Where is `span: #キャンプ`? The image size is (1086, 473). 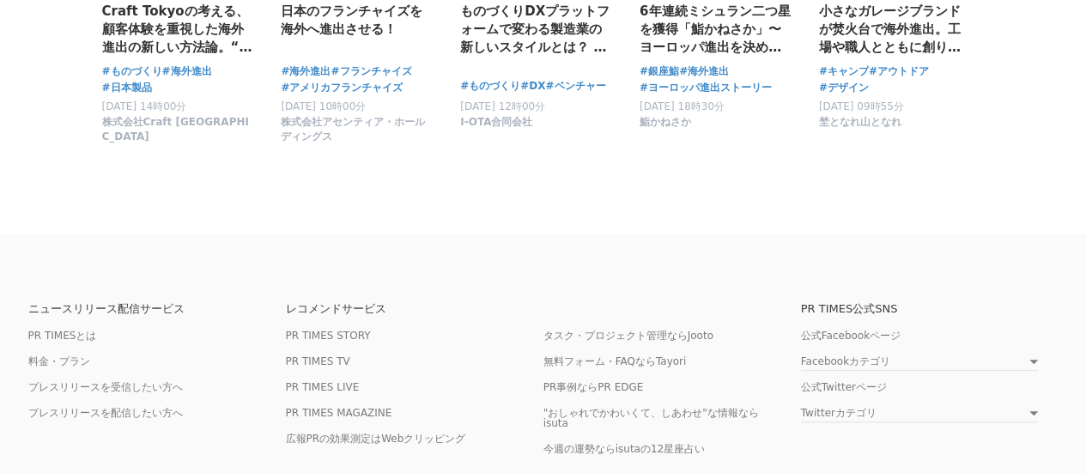
span: #キャンプ is located at coordinates (844, 71).